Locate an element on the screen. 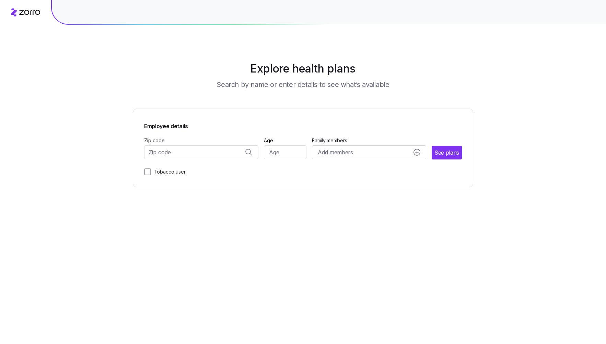 The image size is (606, 344). span: Family members is located at coordinates (369, 140).